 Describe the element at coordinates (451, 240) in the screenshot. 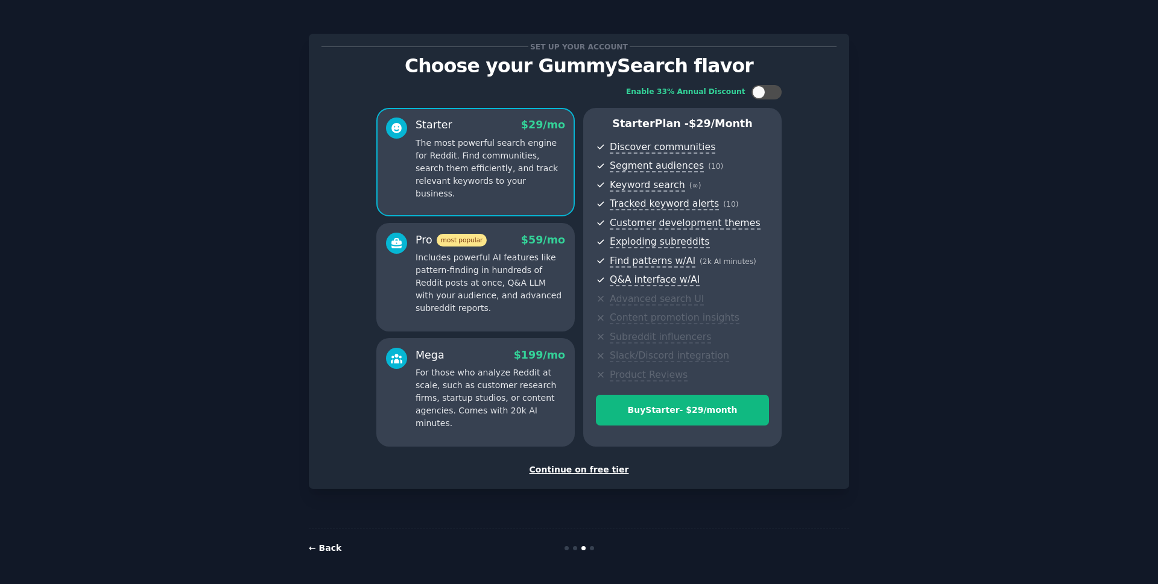

I see `div: Pro` at that location.